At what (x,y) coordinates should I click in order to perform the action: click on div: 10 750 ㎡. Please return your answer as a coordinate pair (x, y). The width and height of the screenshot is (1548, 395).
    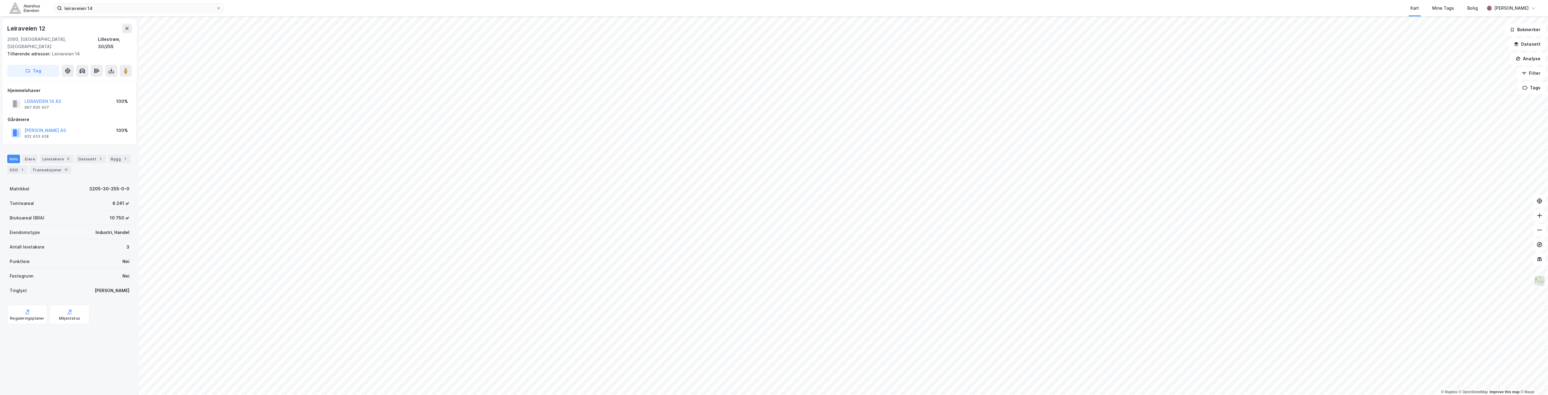
    Looking at the image, I should click on (119, 218).